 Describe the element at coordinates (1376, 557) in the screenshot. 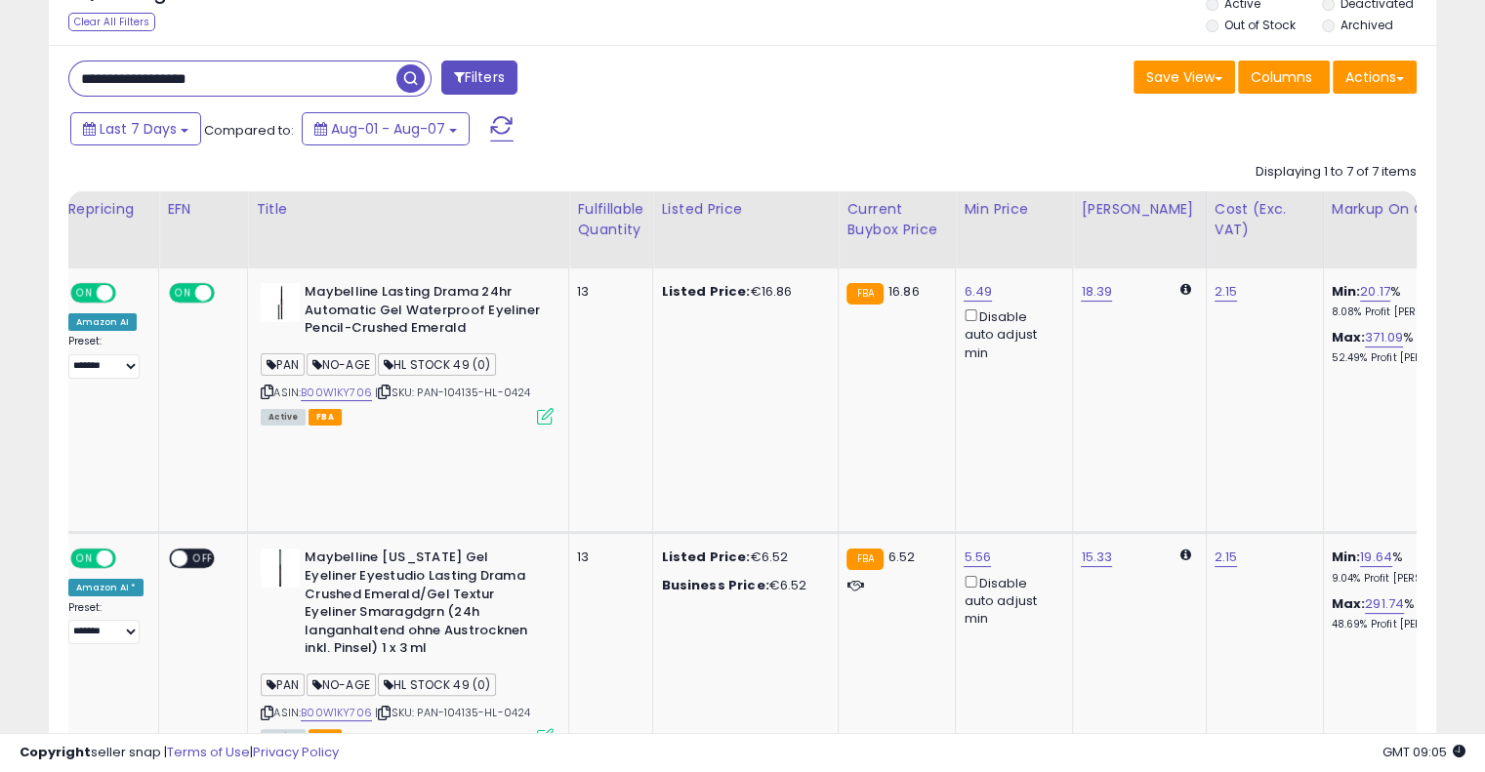

I see `a: 19.64` at that location.